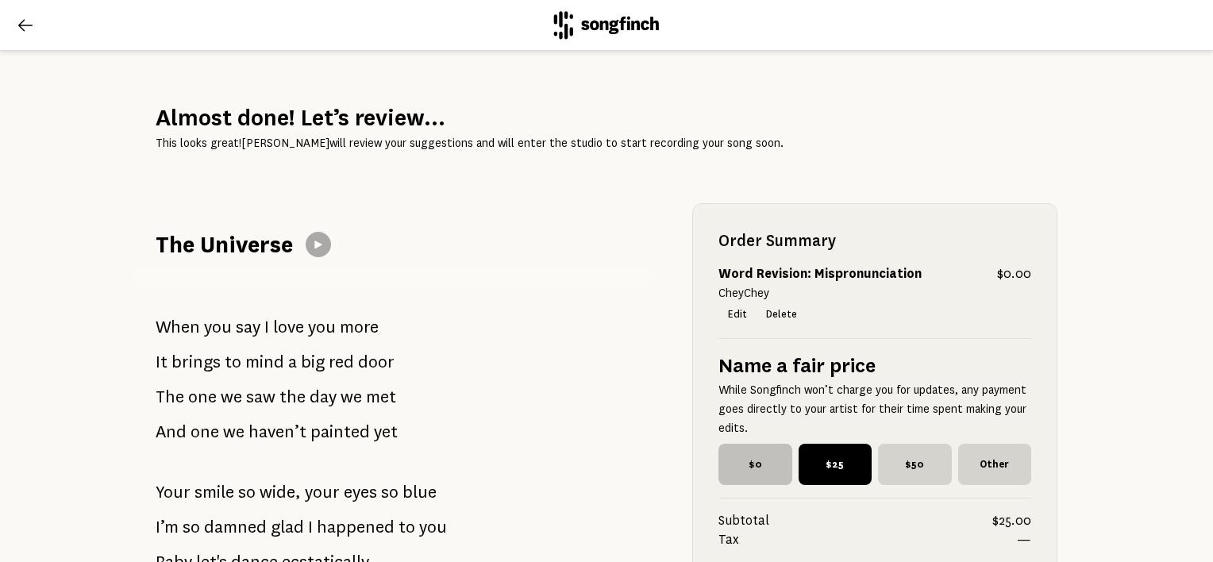 The height and width of the screenshot is (562, 1213). Describe the element at coordinates (995, 464) in the screenshot. I see `span: Other` at that location.